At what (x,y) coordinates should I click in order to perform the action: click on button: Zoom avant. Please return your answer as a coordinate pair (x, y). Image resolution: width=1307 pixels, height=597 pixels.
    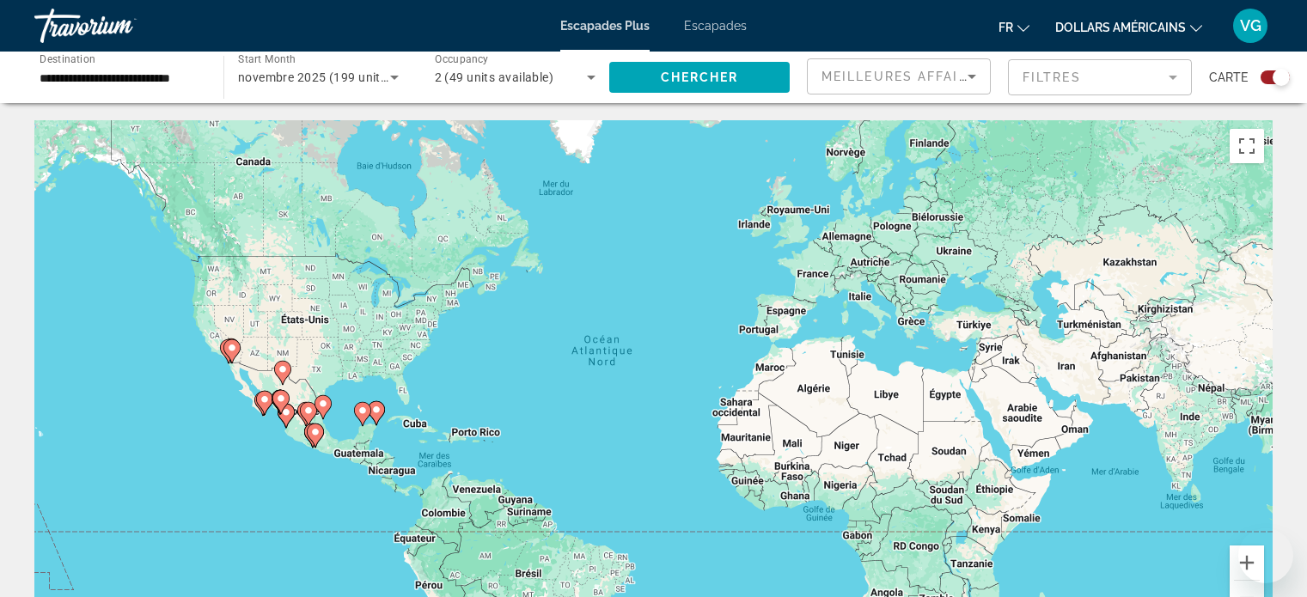
    Looking at the image, I should click on (1246, 563).